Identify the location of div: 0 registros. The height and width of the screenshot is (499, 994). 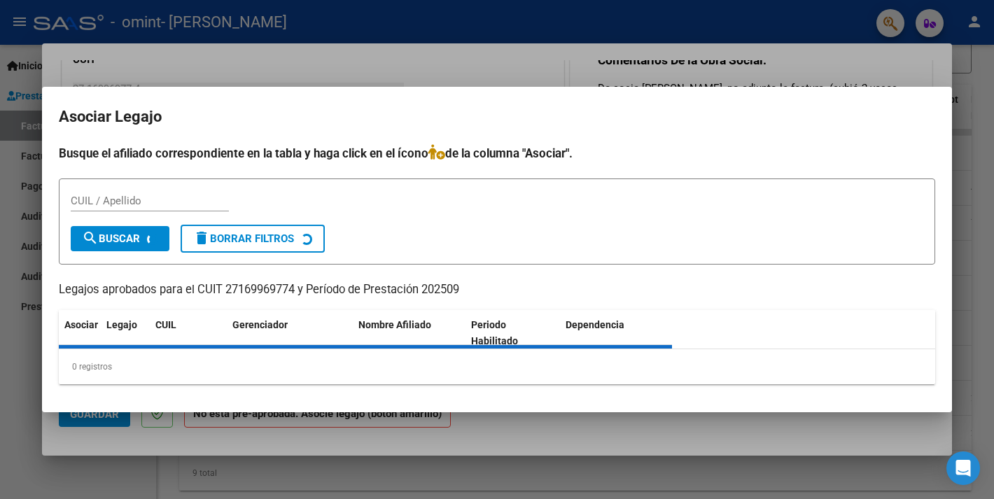
(497, 367).